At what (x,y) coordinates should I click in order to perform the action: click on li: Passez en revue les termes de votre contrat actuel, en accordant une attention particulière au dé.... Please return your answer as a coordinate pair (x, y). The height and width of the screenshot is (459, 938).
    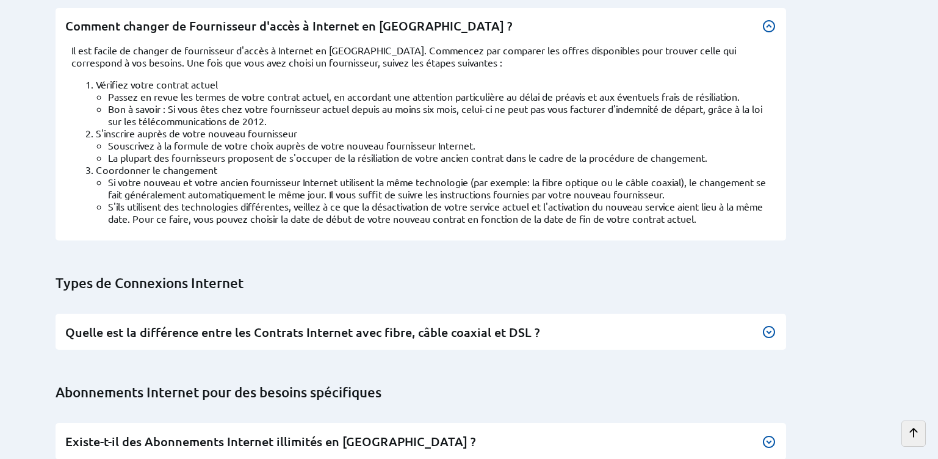
    Looking at the image, I should click on (439, 96).